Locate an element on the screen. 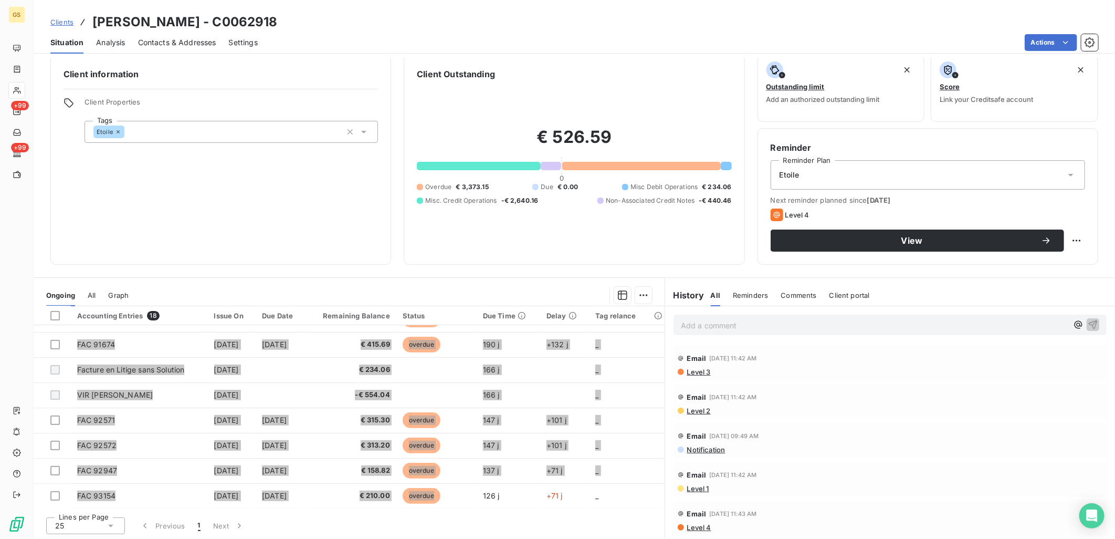  span: 18 is located at coordinates (153, 316).